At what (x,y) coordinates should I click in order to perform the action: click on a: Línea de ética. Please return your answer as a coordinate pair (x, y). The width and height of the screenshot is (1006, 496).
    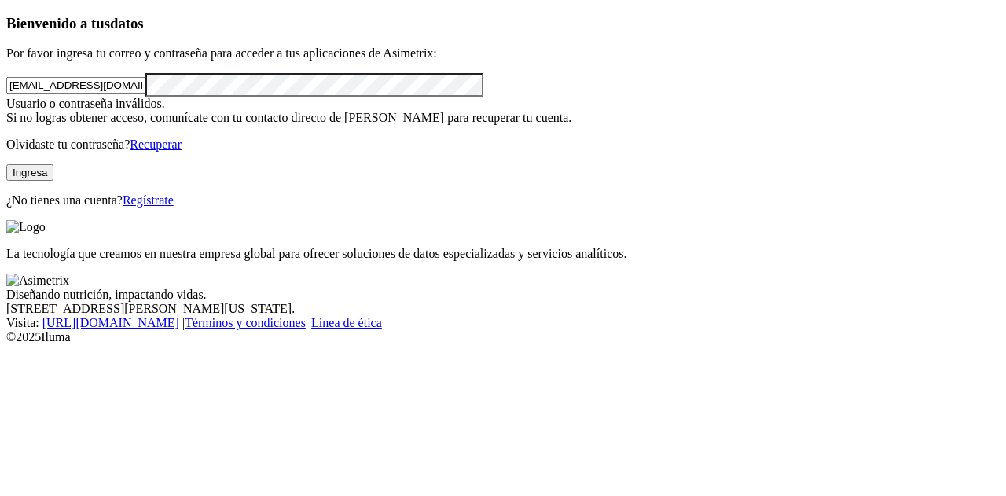
    Looking at the image, I should click on (346, 322).